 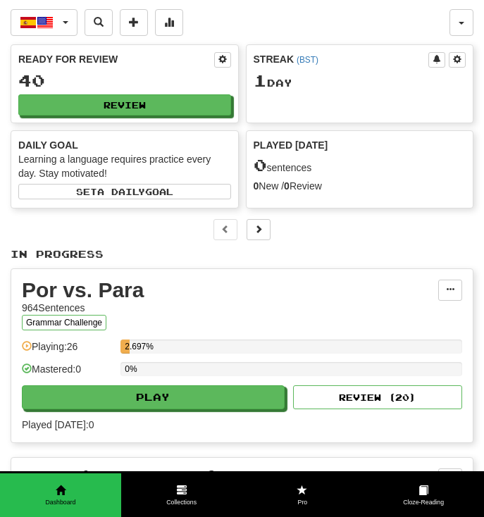 I want to click on div: Preterite vs. Imperfect, so click(x=230, y=479).